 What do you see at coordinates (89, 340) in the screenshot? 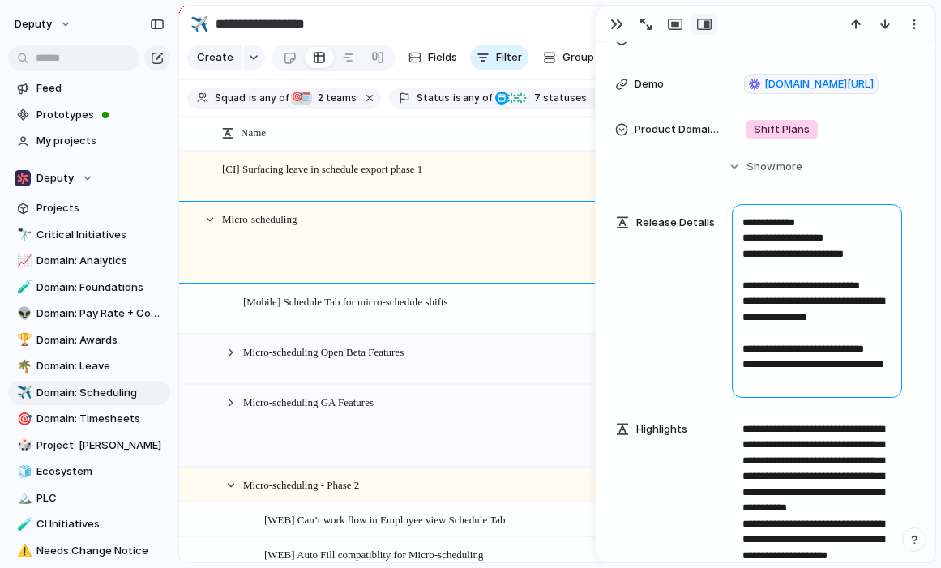
I see `a: 🏆Domain: Awards` at bounding box center [89, 340].